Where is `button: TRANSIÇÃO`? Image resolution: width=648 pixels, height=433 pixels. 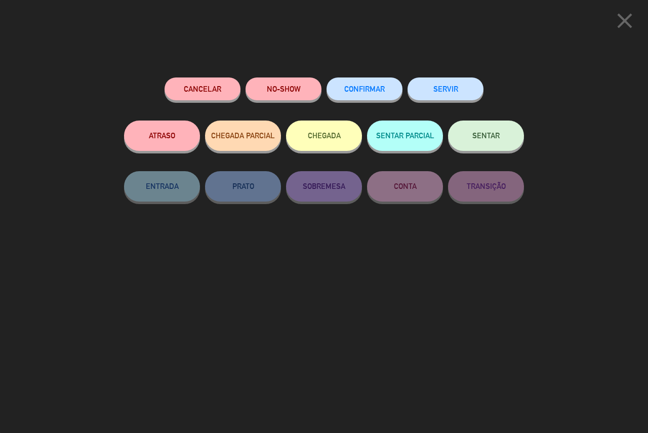 button: TRANSIÇÃO is located at coordinates (486, 186).